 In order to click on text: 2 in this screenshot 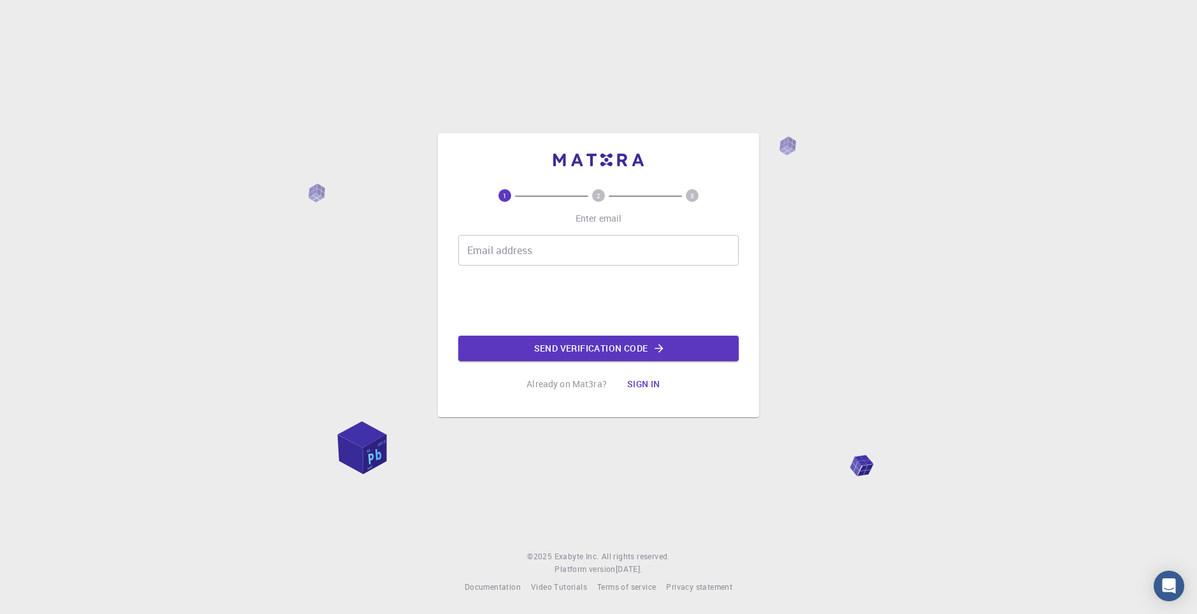, I will do `click(598, 196)`.